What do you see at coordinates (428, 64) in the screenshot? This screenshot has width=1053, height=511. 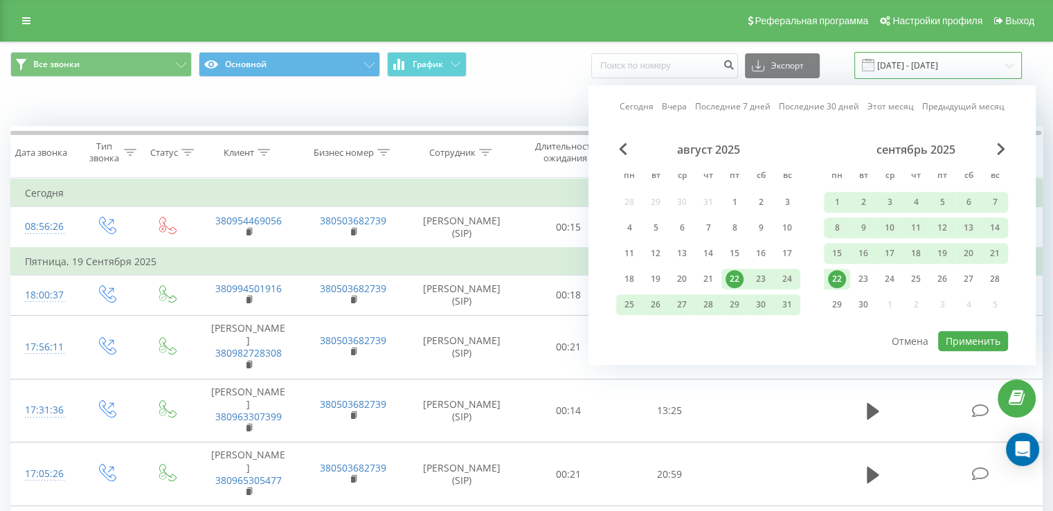 I see `span: График` at bounding box center [428, 64].